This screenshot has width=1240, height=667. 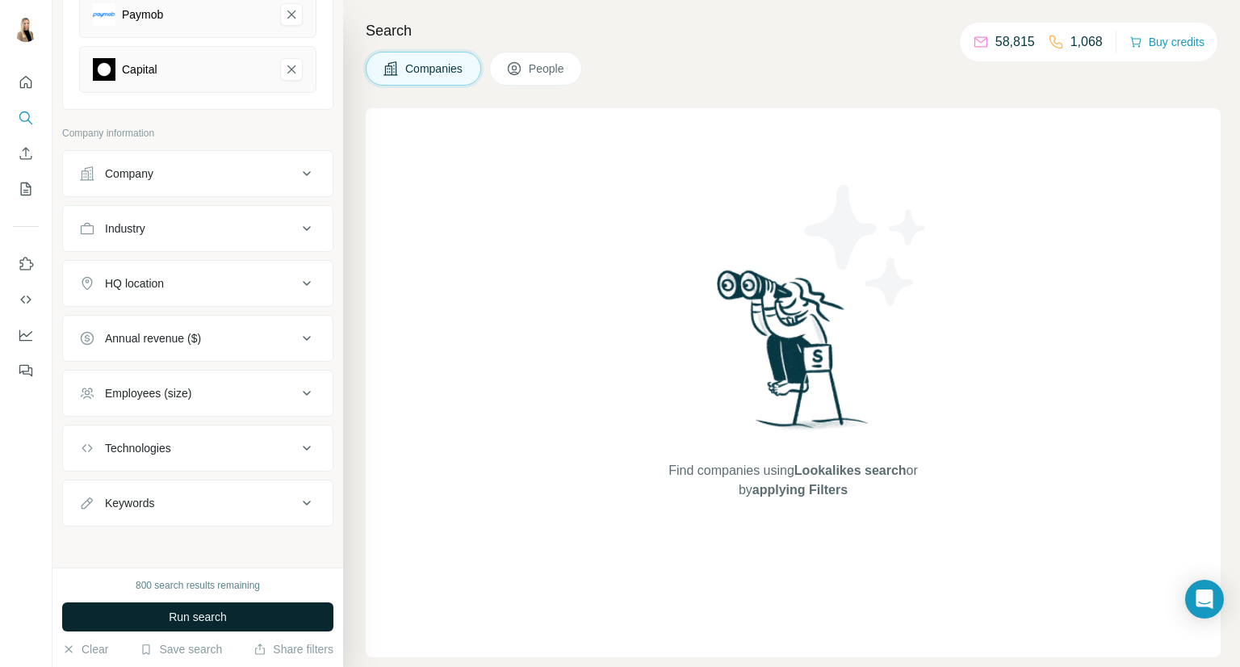 I want to click on button: Enrich CSV, so click(x=26, y=153).